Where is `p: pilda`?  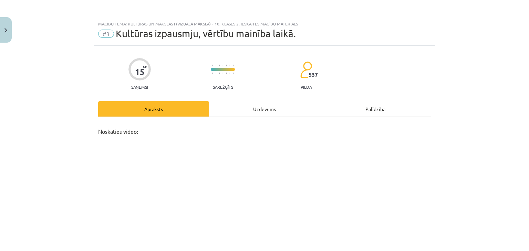
p: pilda is located at coordinates (306, 87).